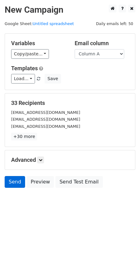  I want to click on a: Copy/paste..., so click(30, 54).